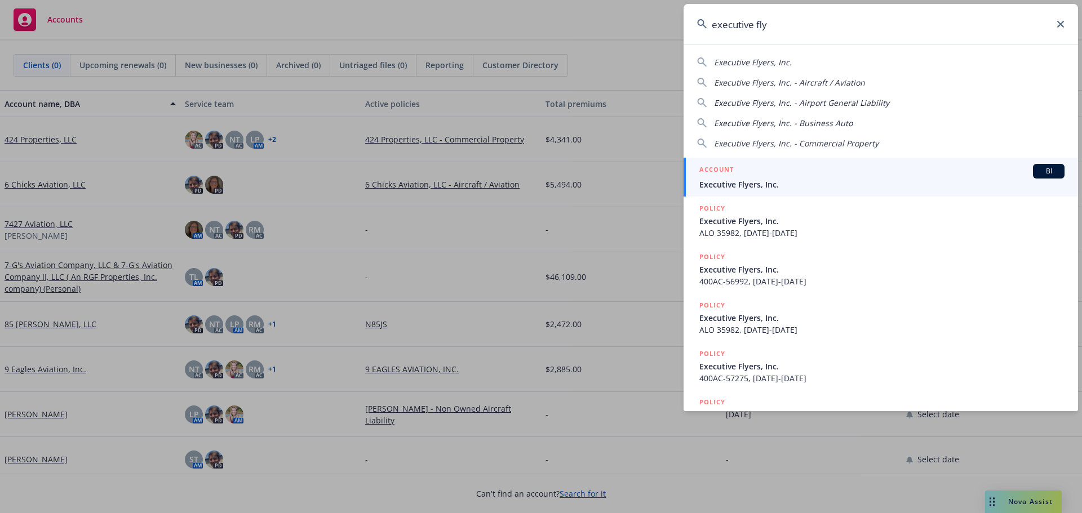 The width and height of the screenshot is (1082, 513). What do you see at coordinates (881, 177) in the screenshot?
I see `a: ACCOUNTBIExecutive Flyers, Inc.` at bounding box center [881, 177].